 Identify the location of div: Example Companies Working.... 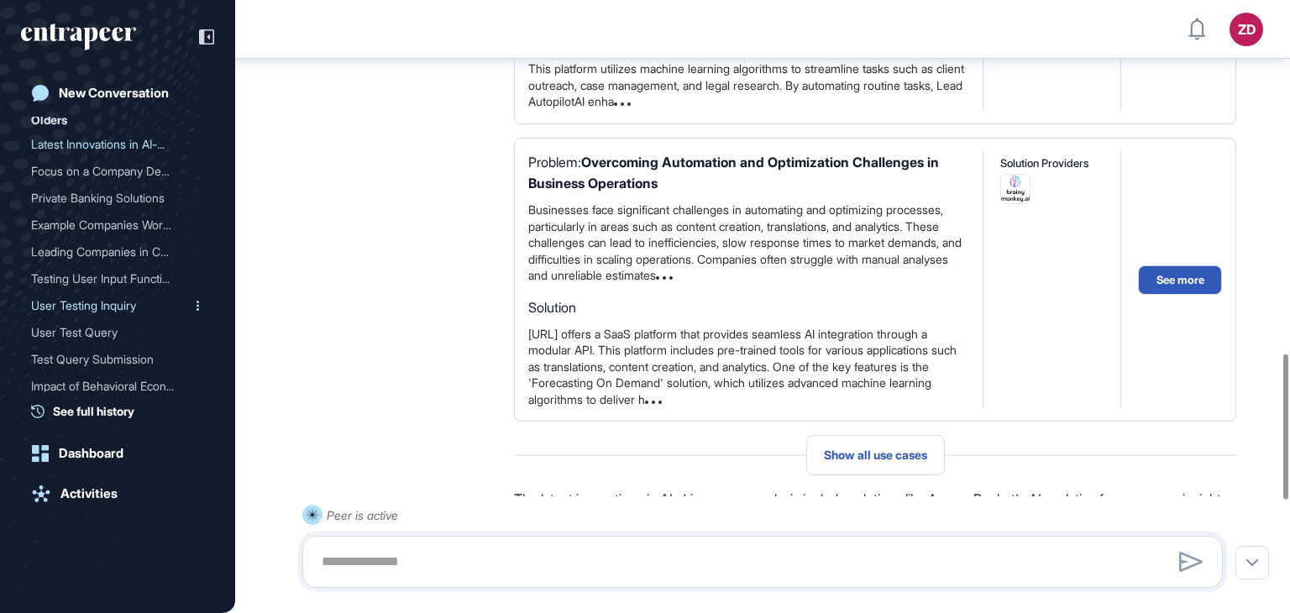
(111, 225).